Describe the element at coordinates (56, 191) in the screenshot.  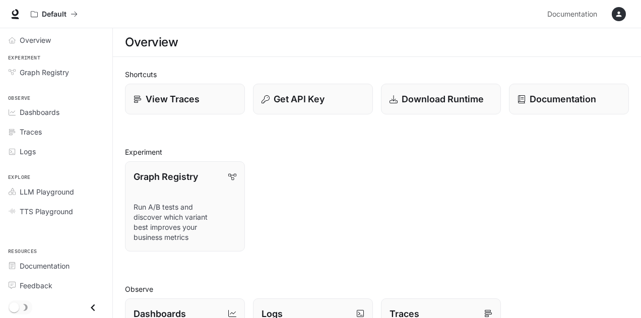
I see `a: LLM Playground` at that location.